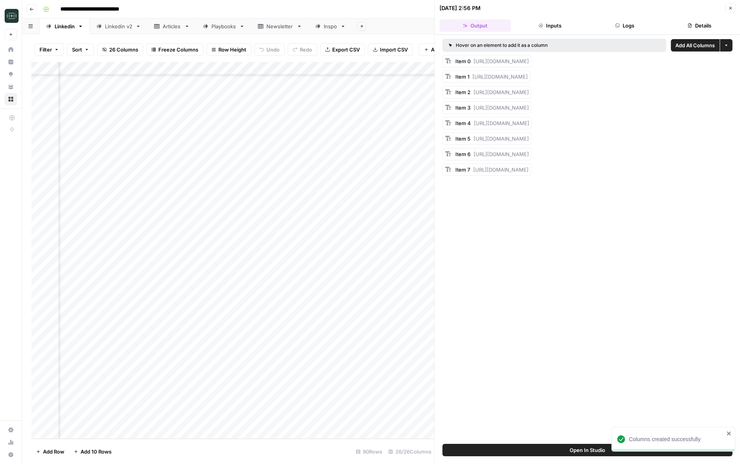 This screenshot has width=740, height=464. Describe the element at coordinates (306, 50) in the screenshot. I see `span: Redo` at that location.